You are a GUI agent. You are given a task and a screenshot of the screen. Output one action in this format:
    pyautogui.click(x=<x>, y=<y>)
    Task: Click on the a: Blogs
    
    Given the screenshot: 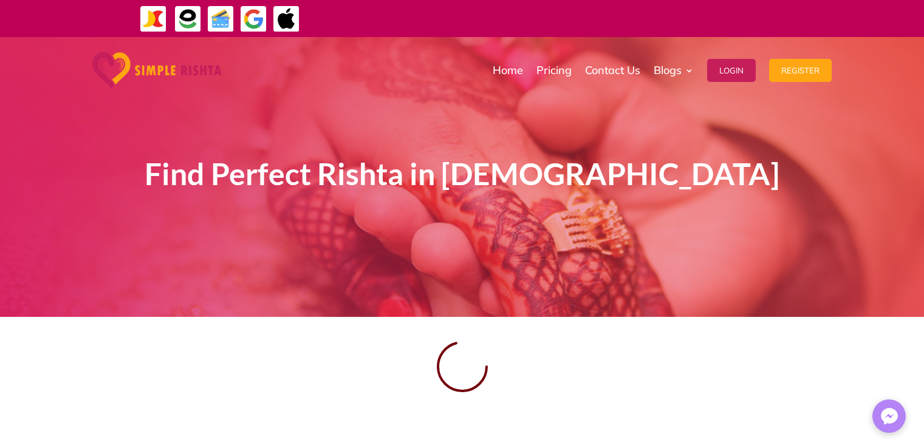 What is the action you would take?
    pyautogui.click(x=674, y=70)
    